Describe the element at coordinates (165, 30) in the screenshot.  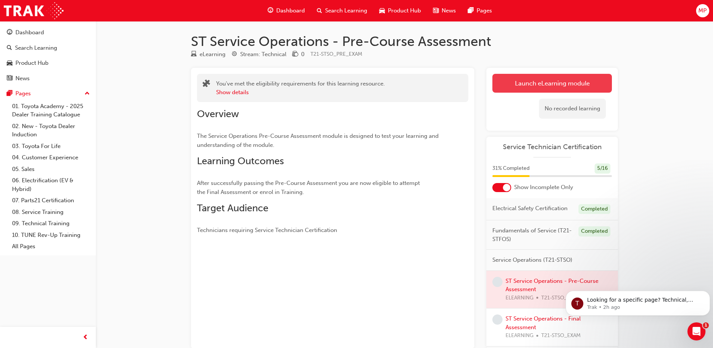
I see `span: Looking for a specific page? Technical, Toyota Network Training, Technical Training Calendars` at that location.